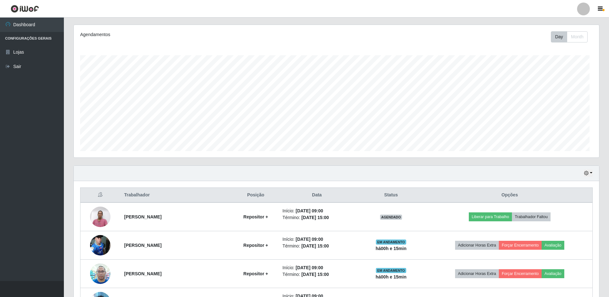  I want to click on th: Trabalhador, so click(177, 195).